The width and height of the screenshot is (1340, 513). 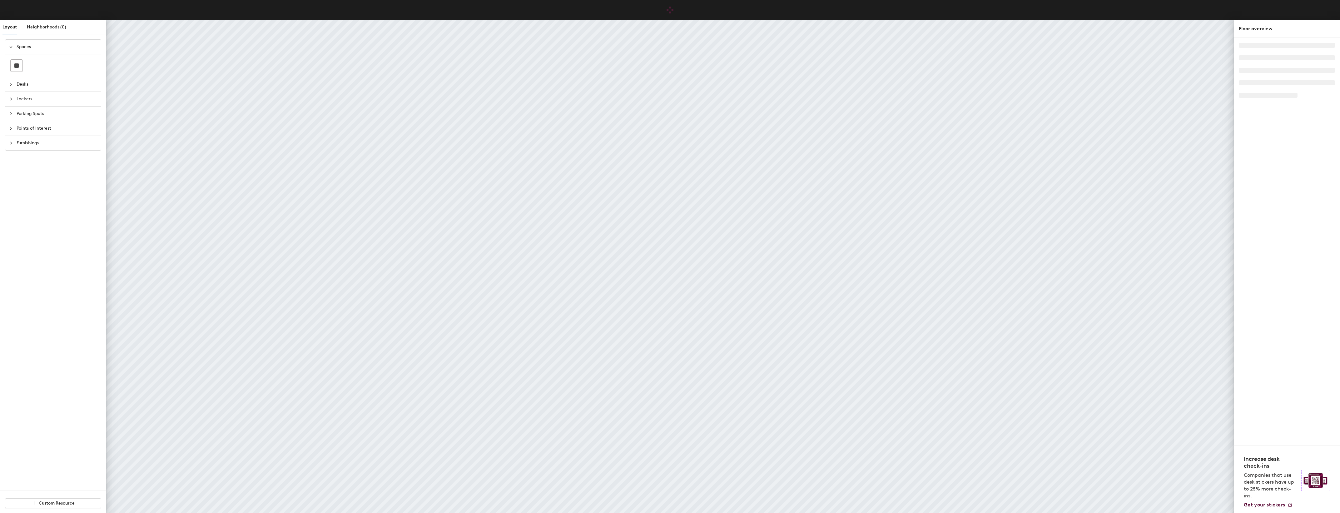 I want to click on span: Layout, so click(x=10, y=27).